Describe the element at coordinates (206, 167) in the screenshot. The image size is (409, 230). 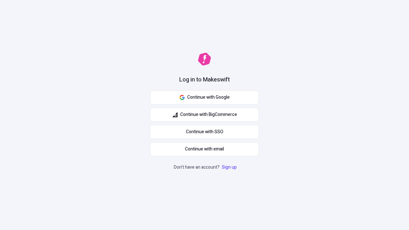
I see `p: Don't have an account?` at that location.